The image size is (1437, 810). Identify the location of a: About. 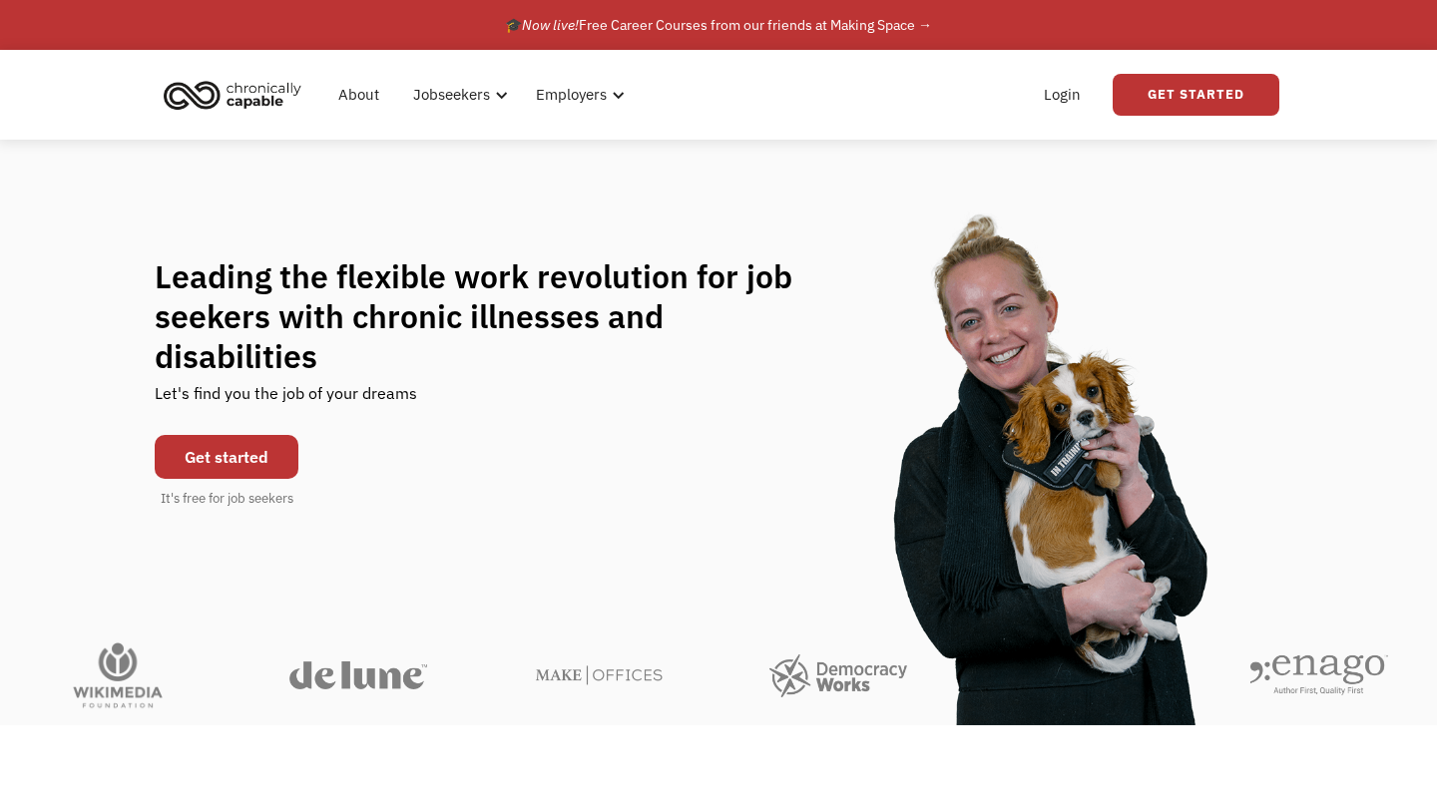
(358, 95).